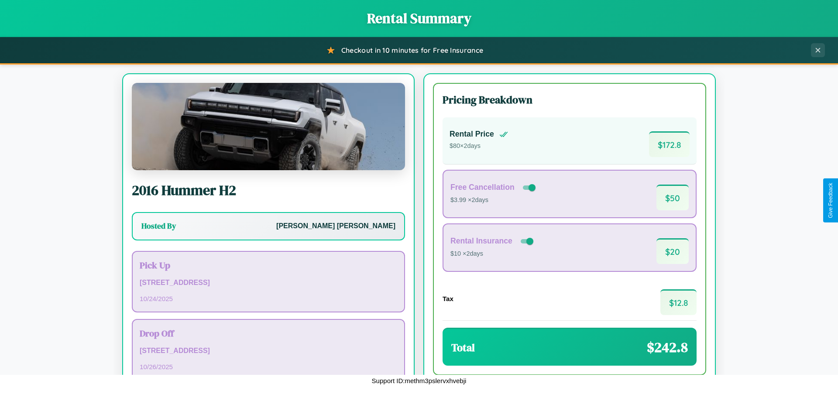 This screenshot has width=838, height=401. Describe the element at coordinates (672, 197) in the screenshot. I see `span: $ 50` at that location.